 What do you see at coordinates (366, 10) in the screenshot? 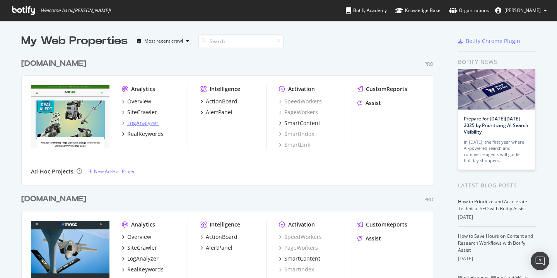
I see `div: Botify Academy` at bounding box center [366, 10].